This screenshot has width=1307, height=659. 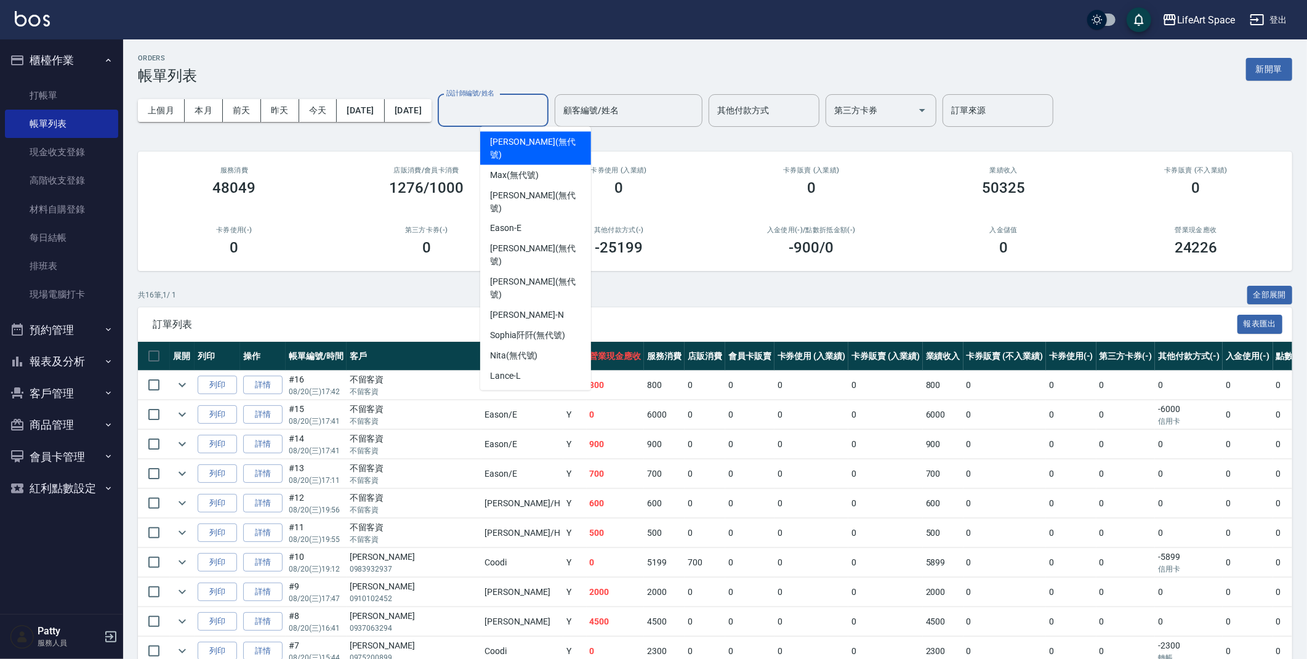 I want to click on th: 列印, so click(x=217, y=356).